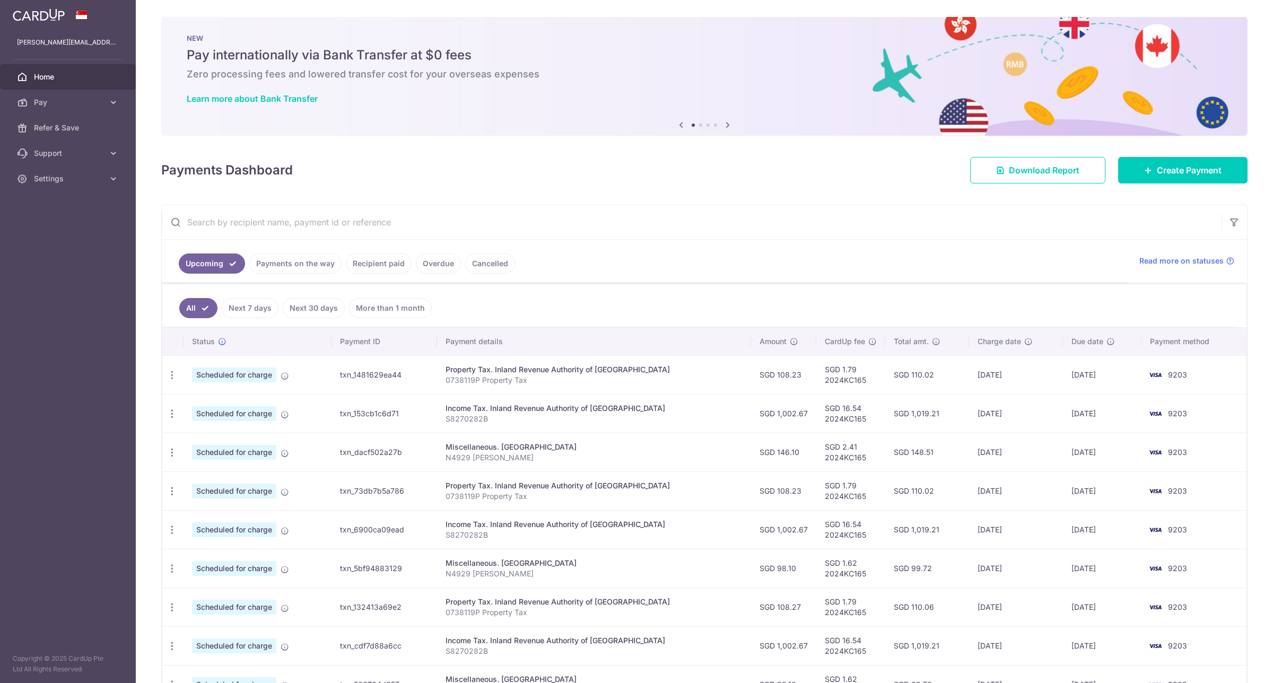 This screenshot has width=1273, height=683. I want to click on td: txn_1481629ea44, so click(384, 374).